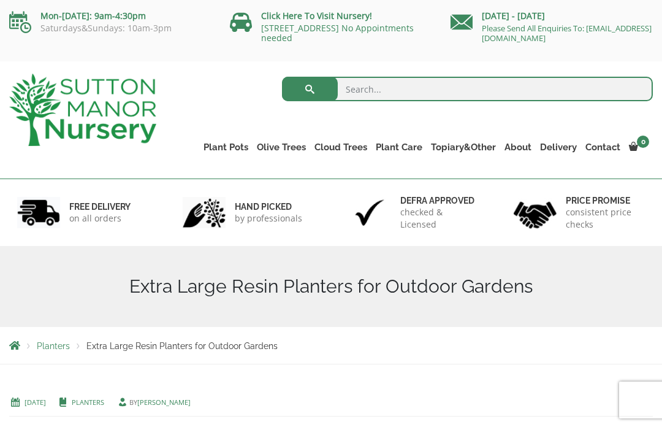  What do you see at coordinates (269, 207) in the screenshot?
I see `h6: hand picked` at bounding box center [269, 207].